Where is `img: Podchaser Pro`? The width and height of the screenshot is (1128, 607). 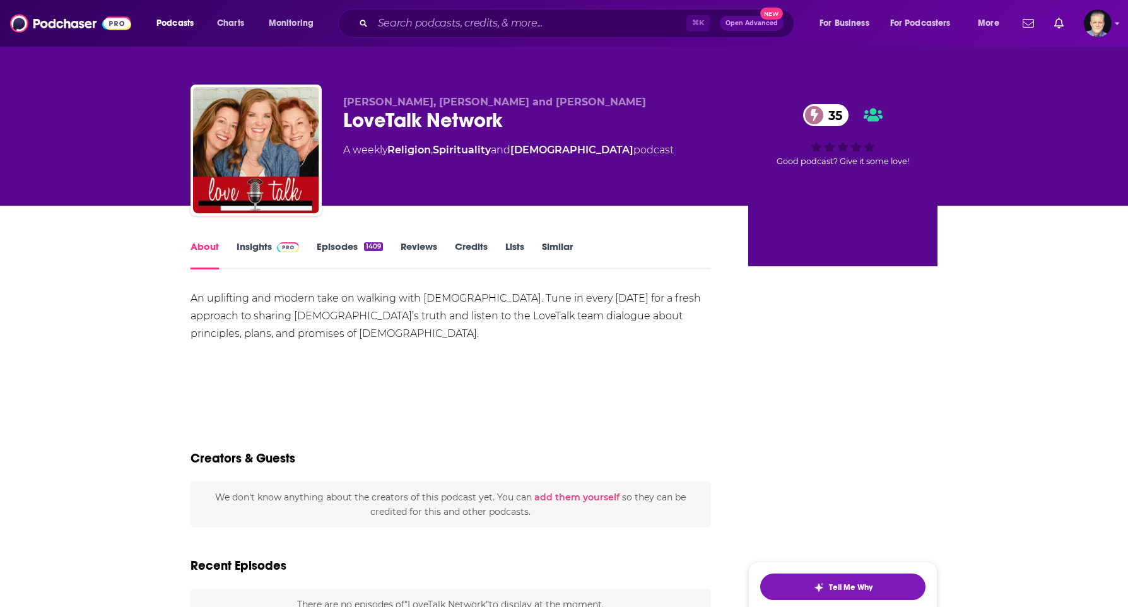
img: Podchaser Pro is located at coordinates (288, 247).